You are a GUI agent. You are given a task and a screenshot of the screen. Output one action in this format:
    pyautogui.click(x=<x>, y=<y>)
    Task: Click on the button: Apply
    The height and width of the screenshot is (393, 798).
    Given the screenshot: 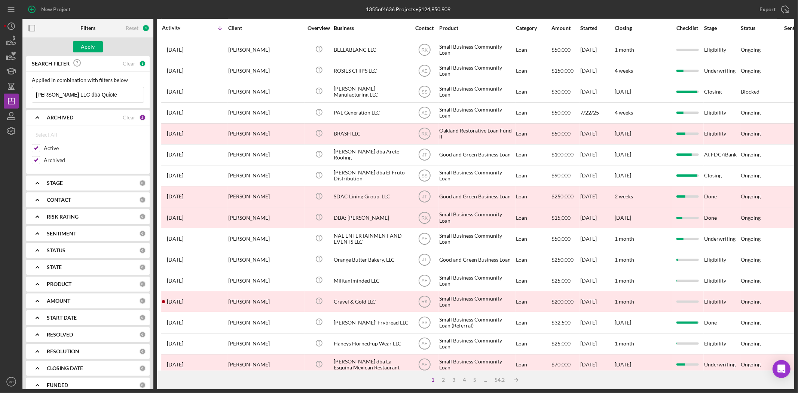 What is the action you would take?
    pyautogui.click(x=88, y=47)
    